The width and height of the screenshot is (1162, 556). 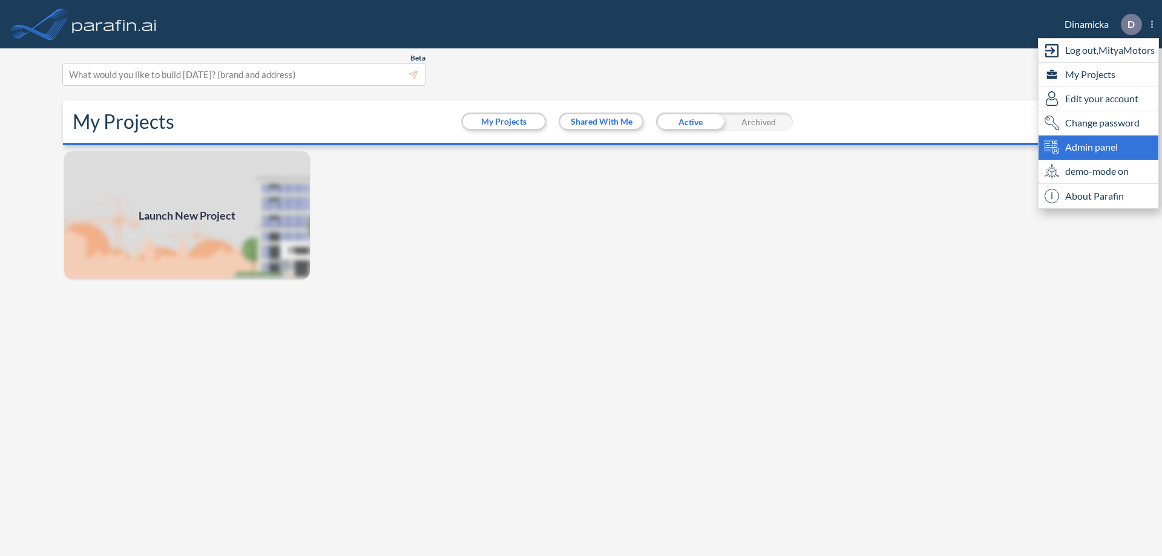 I want to click on span: demo-mode on, so click(x=1097, y=171).